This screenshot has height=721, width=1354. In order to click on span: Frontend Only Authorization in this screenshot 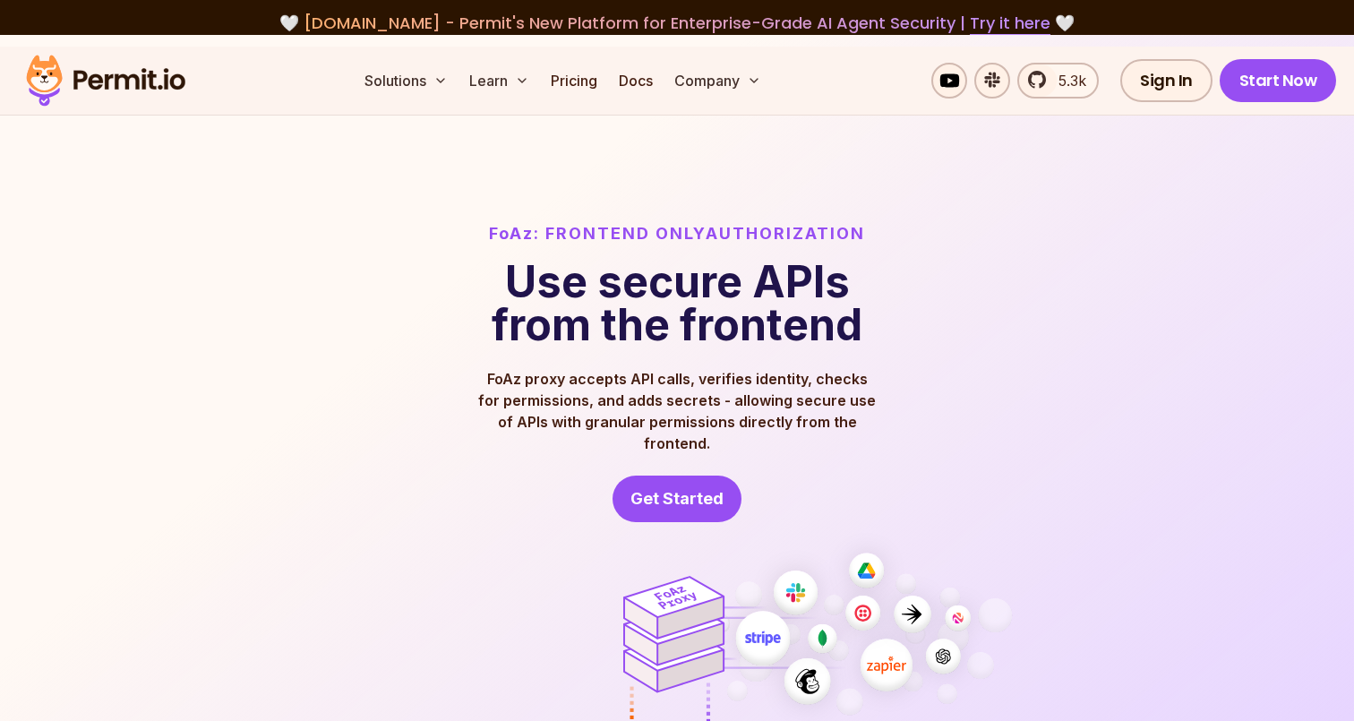, I will do `click(705, 234)`.